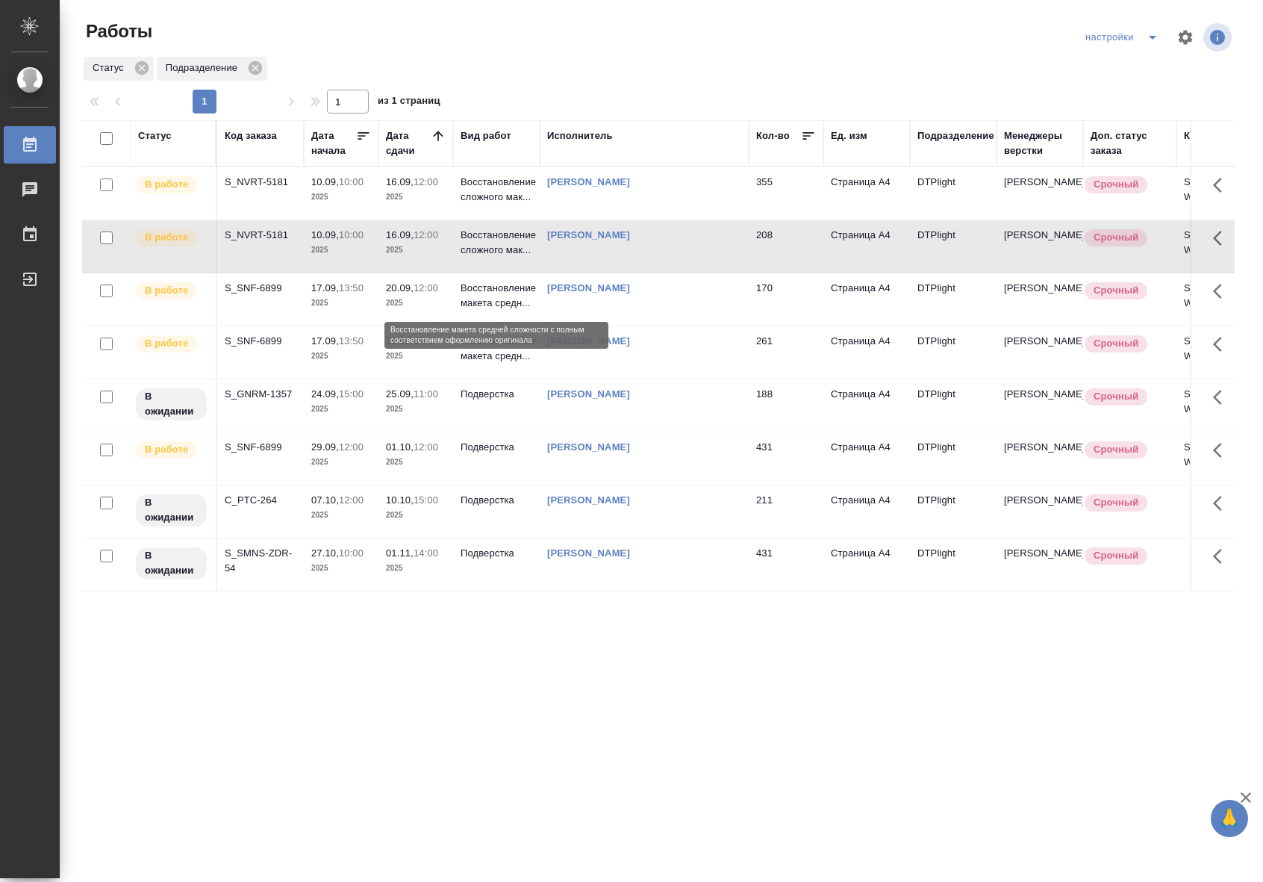  I want to click on p: 01.10,, so click(399, 447).